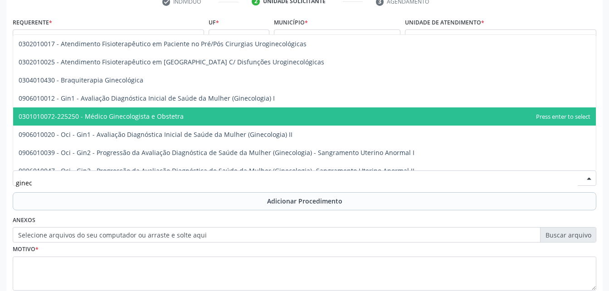 The image size is (609, 291). I want to click on label: UF, so click(213, 22).